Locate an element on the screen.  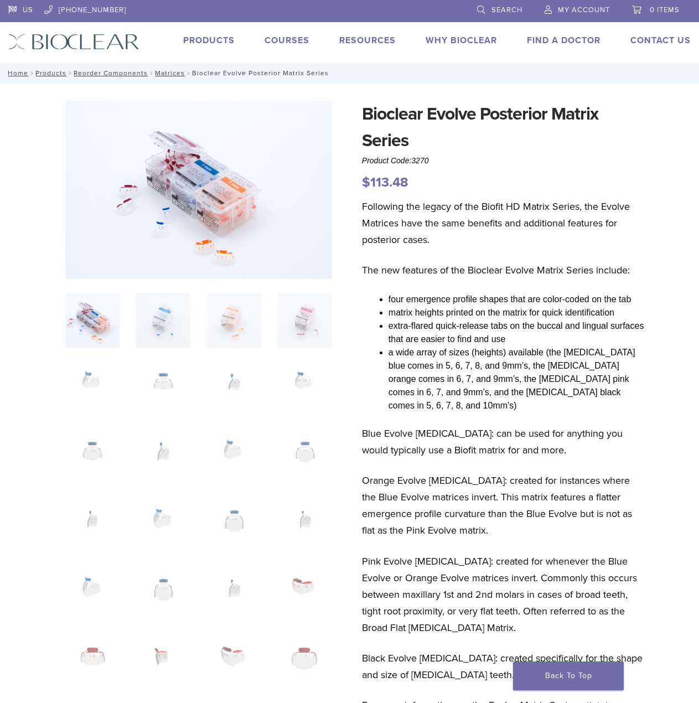
img: Bioclear Evolve Posterior Matrix Series - Image 24 is located at coordinates (305, 663).